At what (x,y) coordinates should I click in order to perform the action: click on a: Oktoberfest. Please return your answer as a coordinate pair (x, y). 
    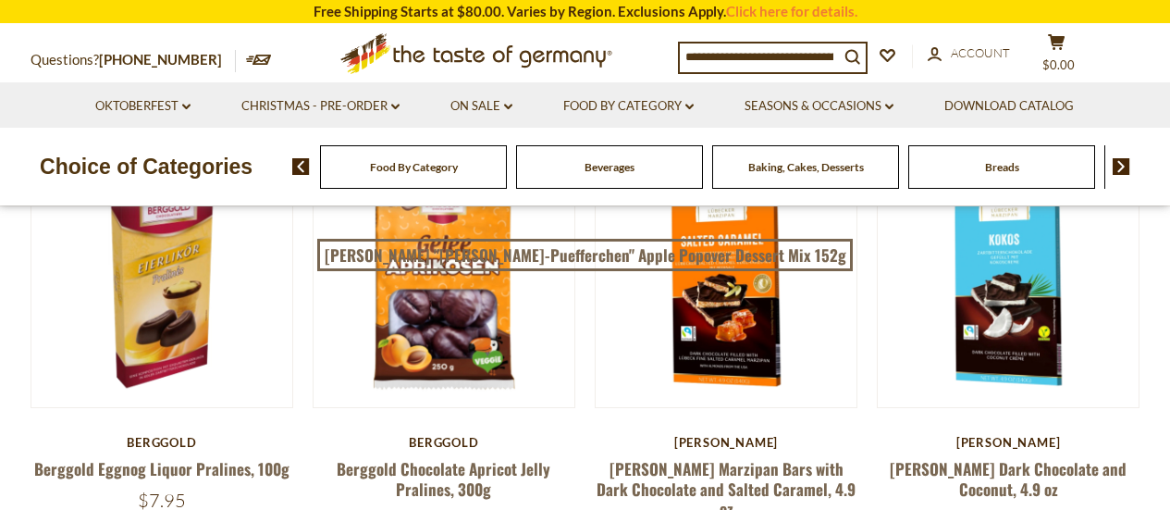
    Looking at the image, I should click on (142, 106).